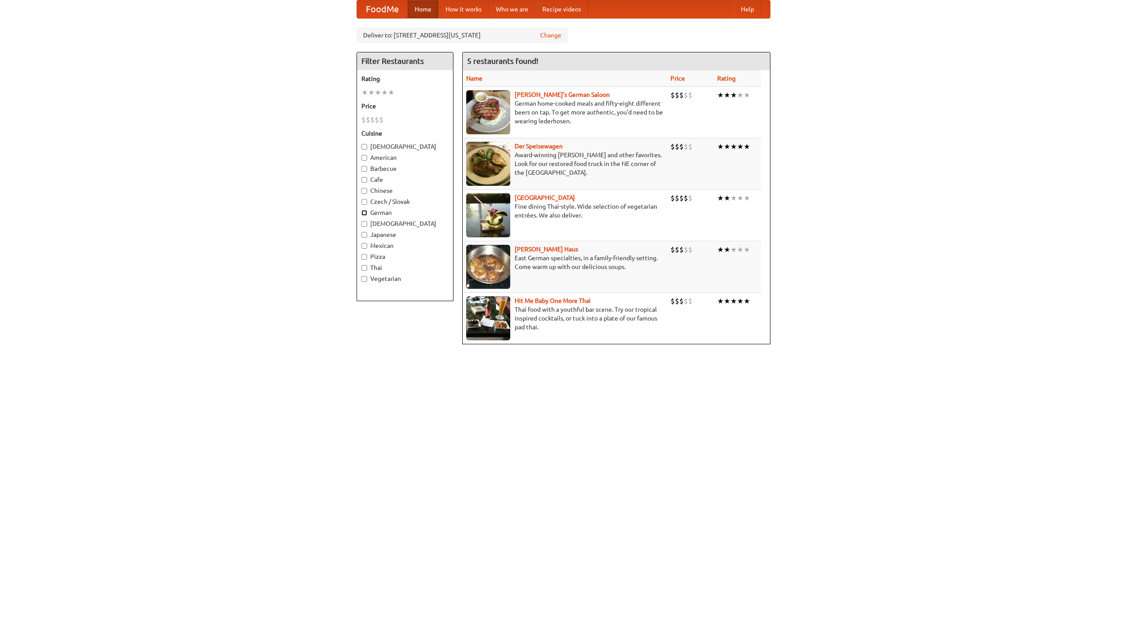 This screenshot has height=623, width=1127. What do you see at coordinates (503, 61) in the screenshot?
I see `ng-pluralize: 5 restaurants found!` at bounding box center [503, 61].